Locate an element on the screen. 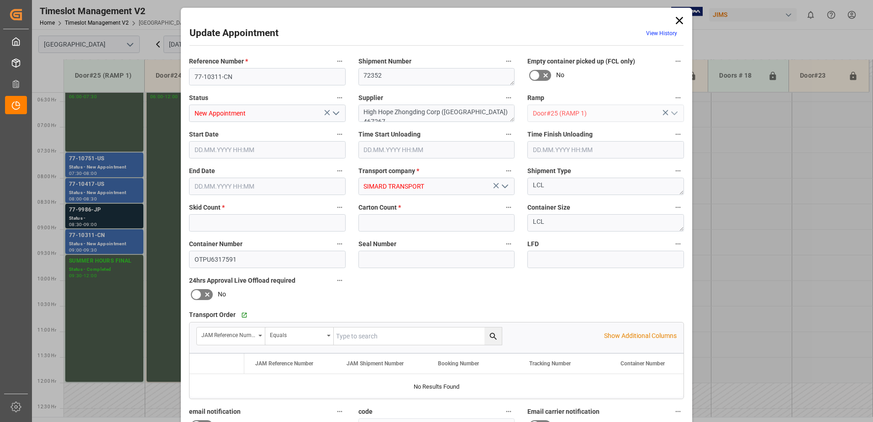  button: code is located at coordinates (508, 411).